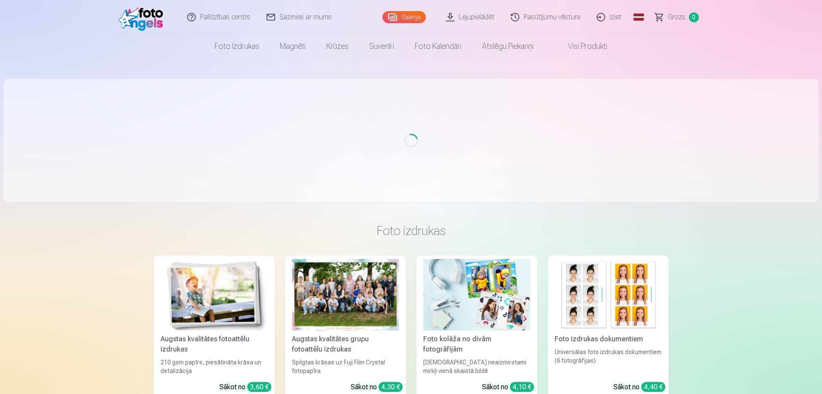  Describe the element at coordinates (477, 345) in the screenshot. I see `div: Foto kolāža no divām fotogrāfijām` at that location.